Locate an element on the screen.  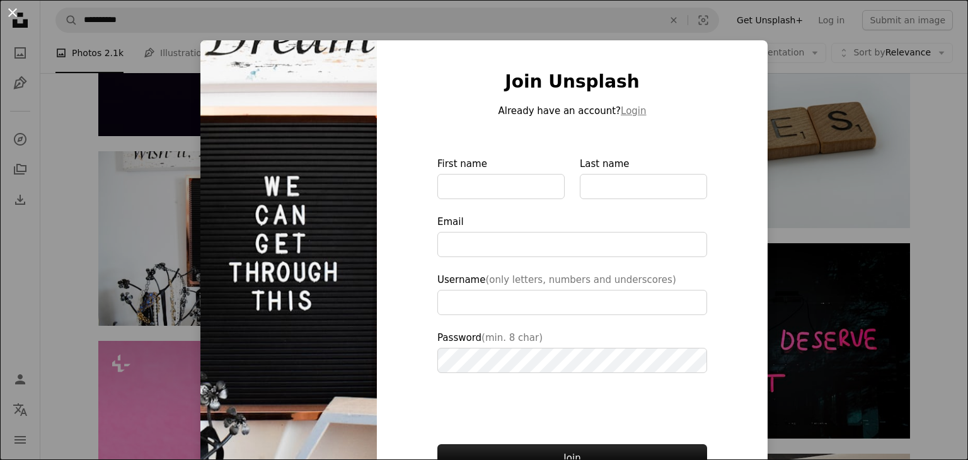
button: Login is located at coordinates (633, 111).